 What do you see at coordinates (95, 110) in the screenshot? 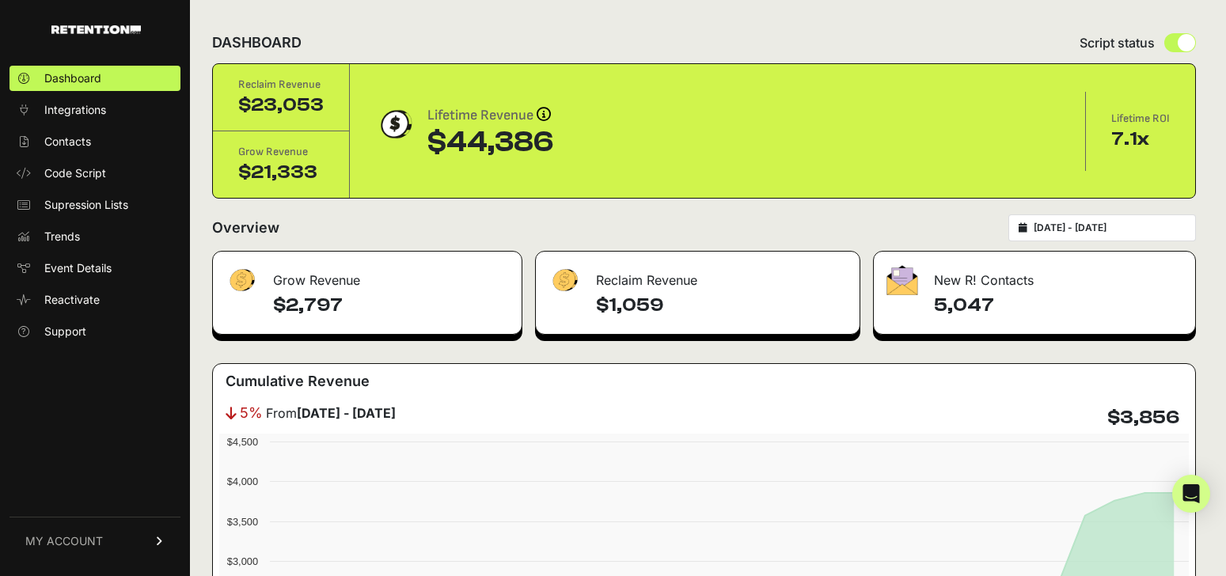
I see `a: Integrations` at bounding box center [95, 110].